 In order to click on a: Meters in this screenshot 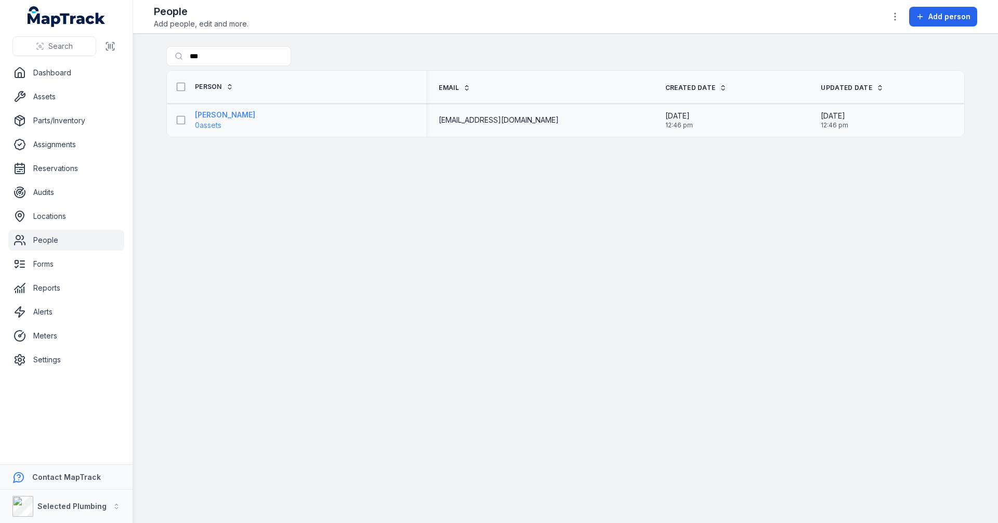, I will do `click(66, 336)`.